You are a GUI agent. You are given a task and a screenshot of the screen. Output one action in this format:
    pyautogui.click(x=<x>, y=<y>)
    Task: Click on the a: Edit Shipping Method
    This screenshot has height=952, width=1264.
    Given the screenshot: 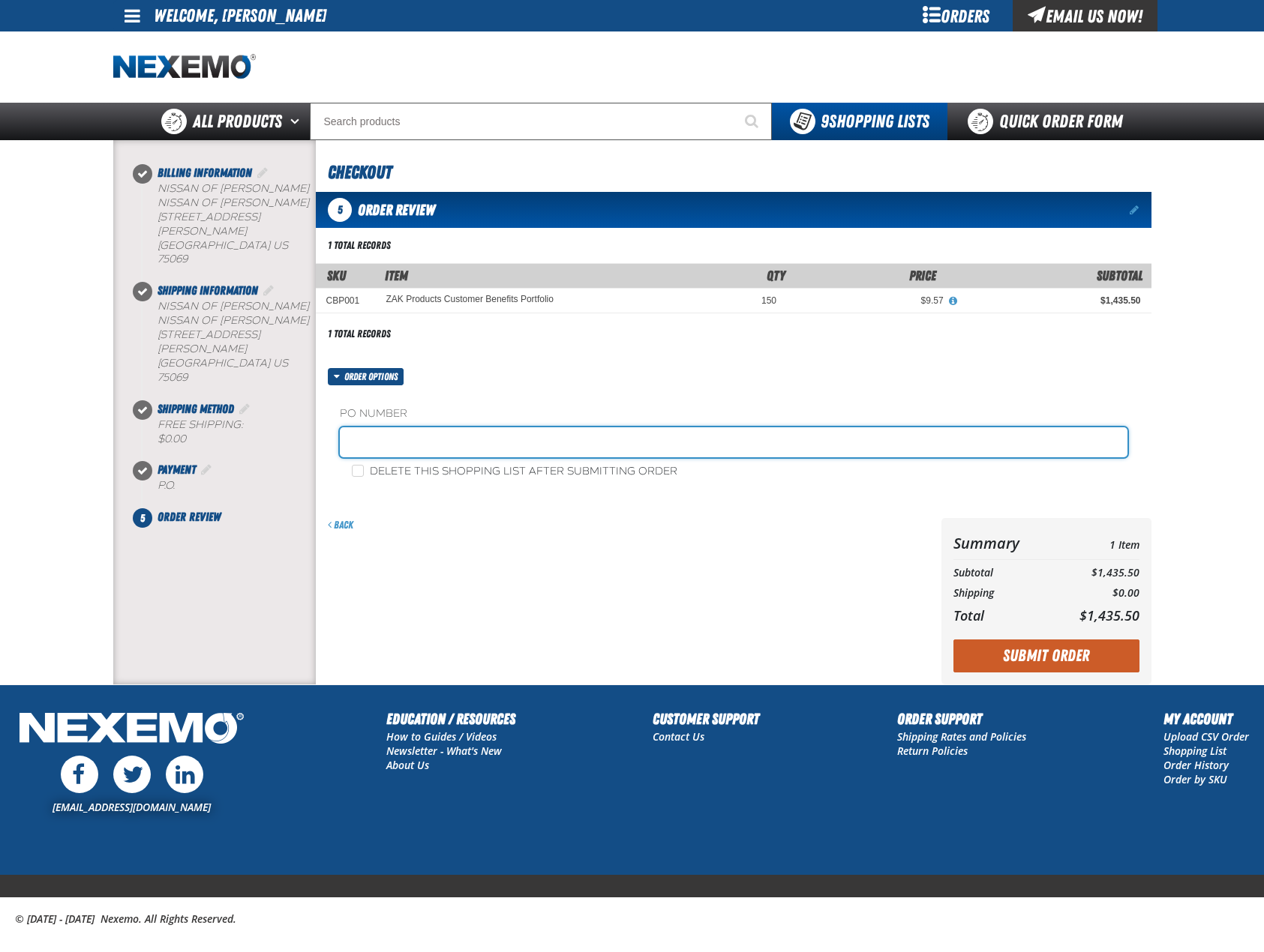 What is the action you would take?
    pyautogui.click(x=245, y=408)
    